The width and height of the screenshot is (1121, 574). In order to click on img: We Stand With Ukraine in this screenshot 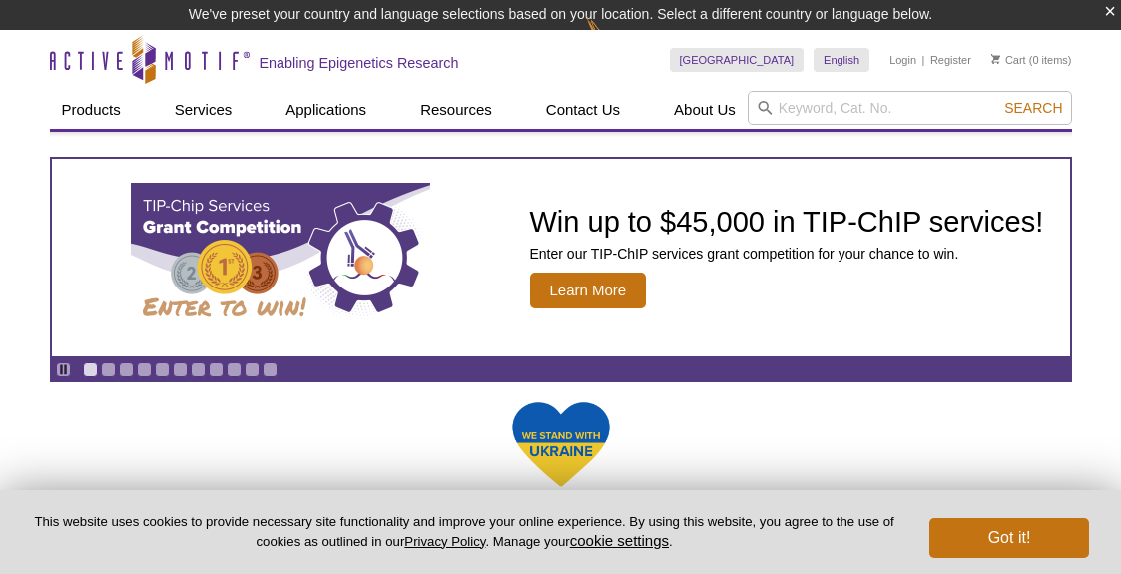, I will do `click(561, 444)`.